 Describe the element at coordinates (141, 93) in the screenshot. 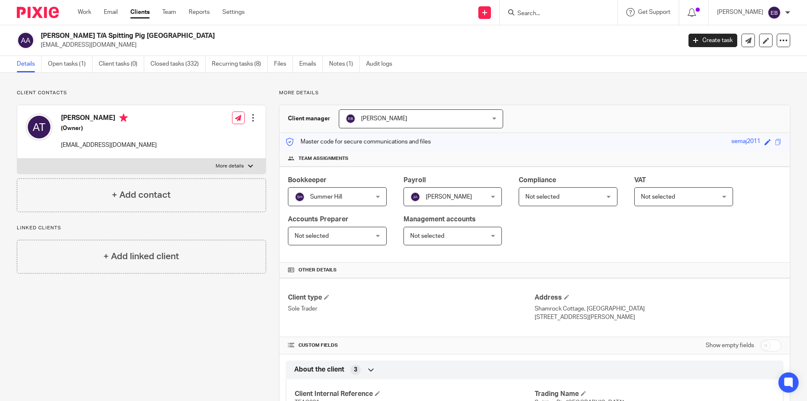

I see `p: Client contacts` at that location.